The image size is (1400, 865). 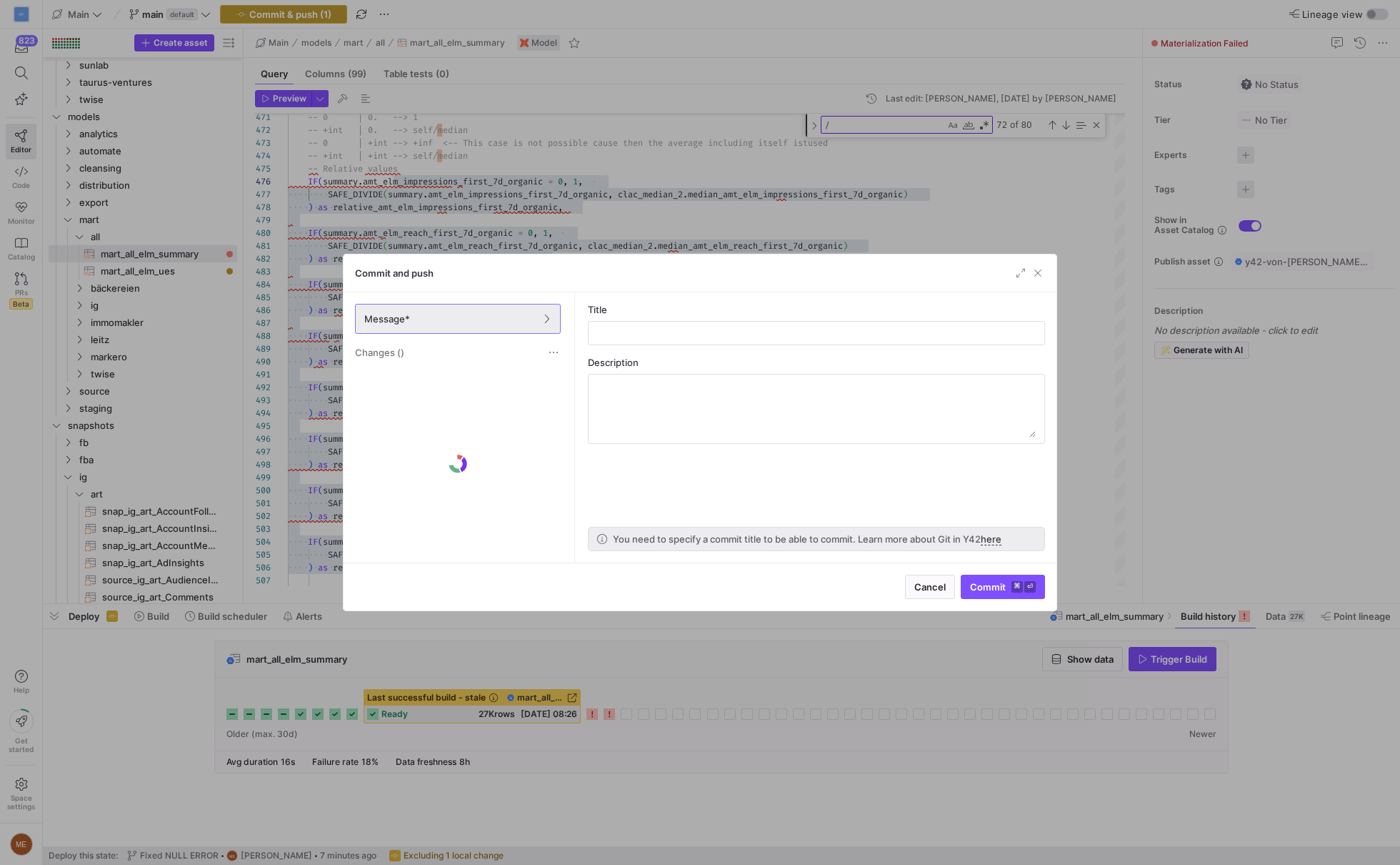 What do you see at coordinates (808, 539) in the screenshot?
I see `p: You need to specify a commit title to be able to commit. Learn more about Git in Y42` at bounding box center [808, 539].